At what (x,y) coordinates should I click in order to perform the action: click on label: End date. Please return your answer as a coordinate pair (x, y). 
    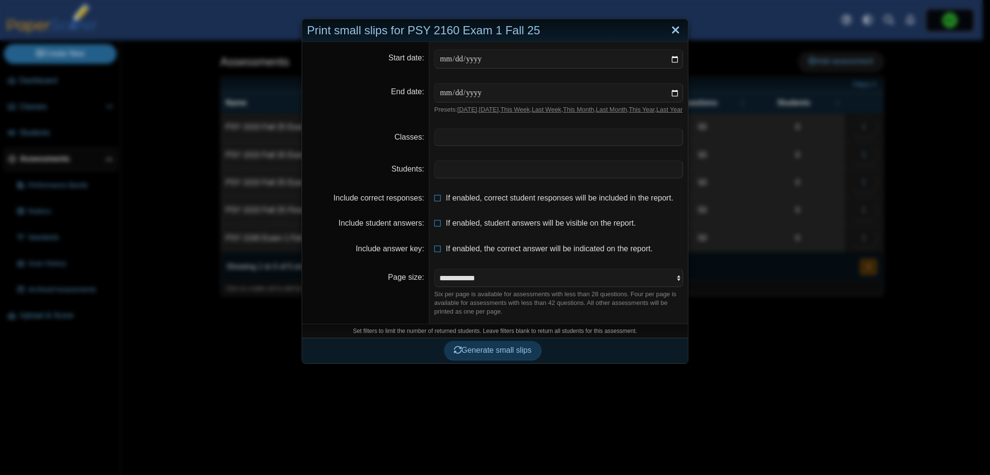
    Looking at the image, I should click on (408, 91).